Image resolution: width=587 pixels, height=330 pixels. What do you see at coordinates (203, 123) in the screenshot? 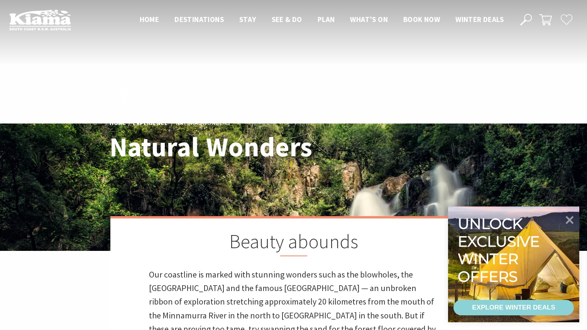
I see `li: Natural Wonders` at bounding box center [203, 123].